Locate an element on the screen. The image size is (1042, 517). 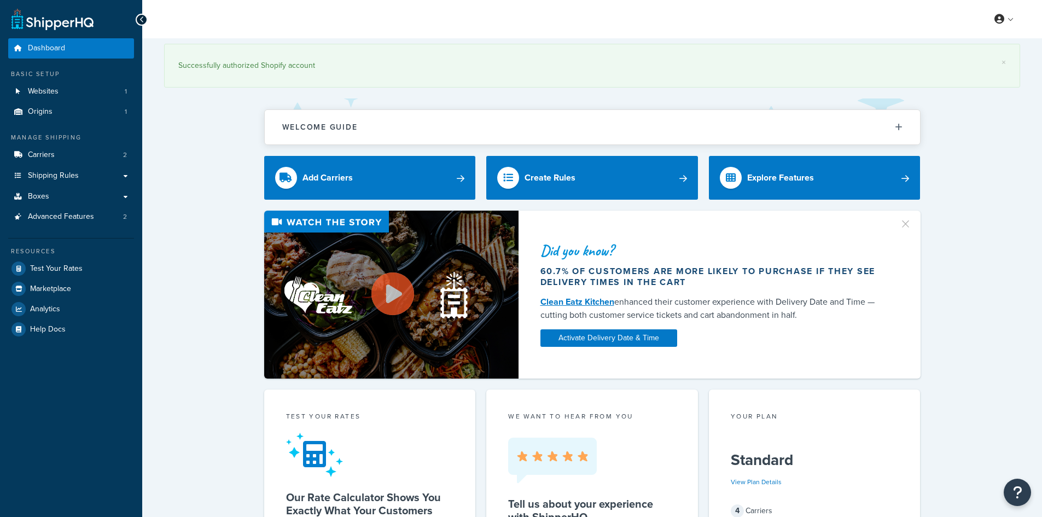
a: Dashboard is located at coordinates (71, 48).